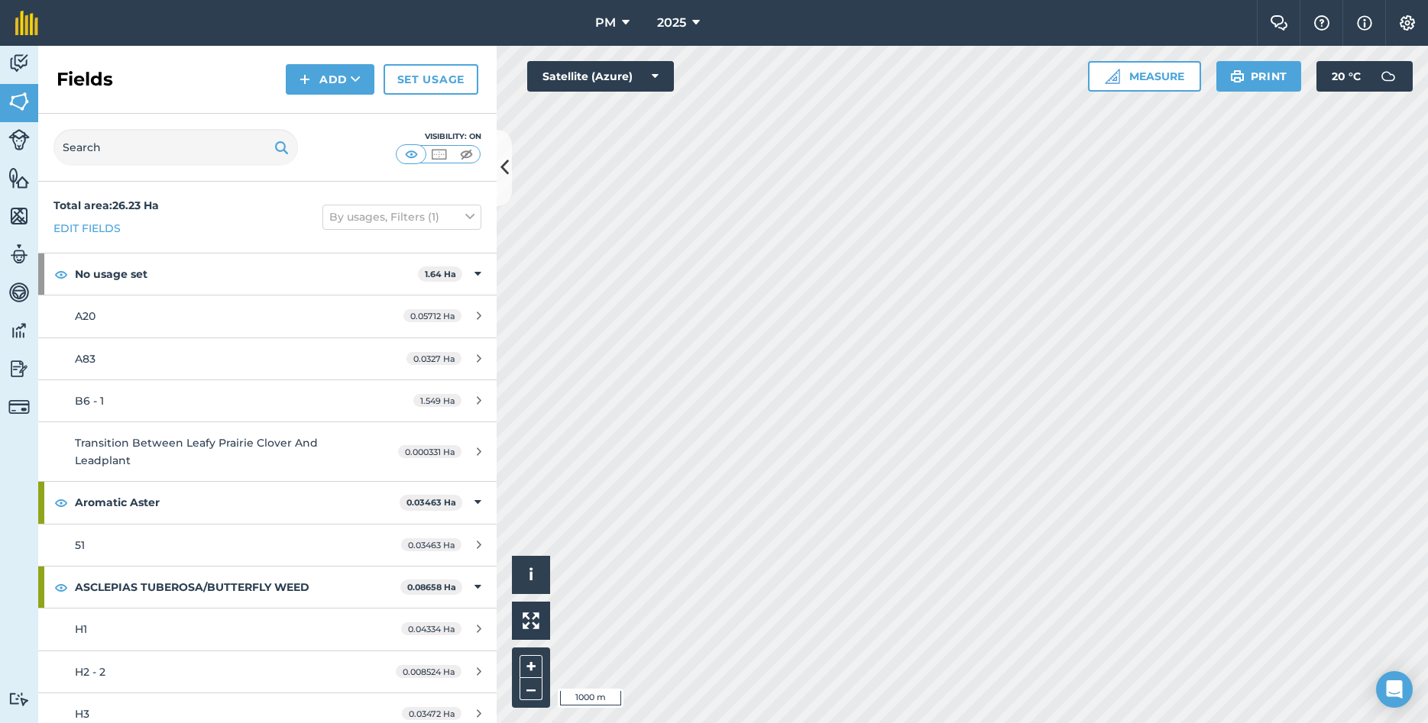 The image size is (1428, 723). Describe the element at coordinates (267, 274) in the screenshot. I see `div: No usage set1.64 Ha` at that location.